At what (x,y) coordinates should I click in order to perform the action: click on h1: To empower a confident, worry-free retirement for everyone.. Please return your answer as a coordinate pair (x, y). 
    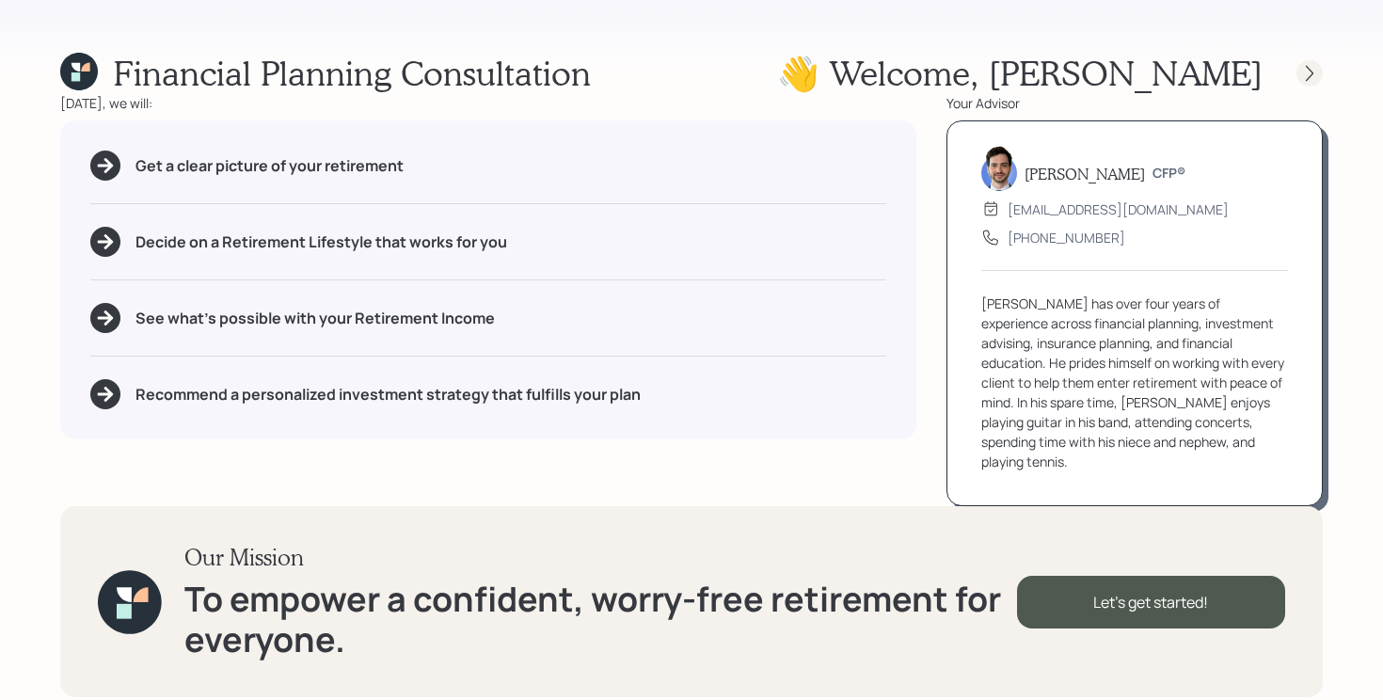
    Looking at the image, I should click on (600, 619).